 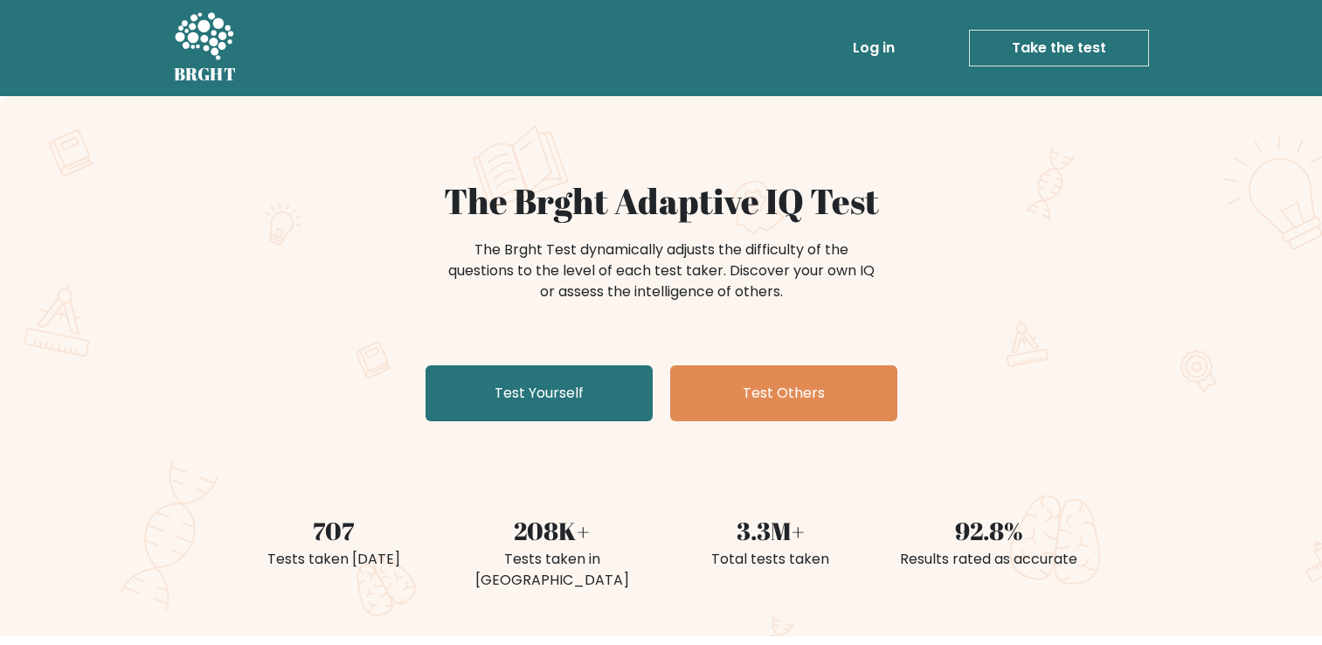 I want to click on div: The Brght Test dynamically adjusts the difficulty of the questions to the level of each test take..., so click(x=661, y=271).